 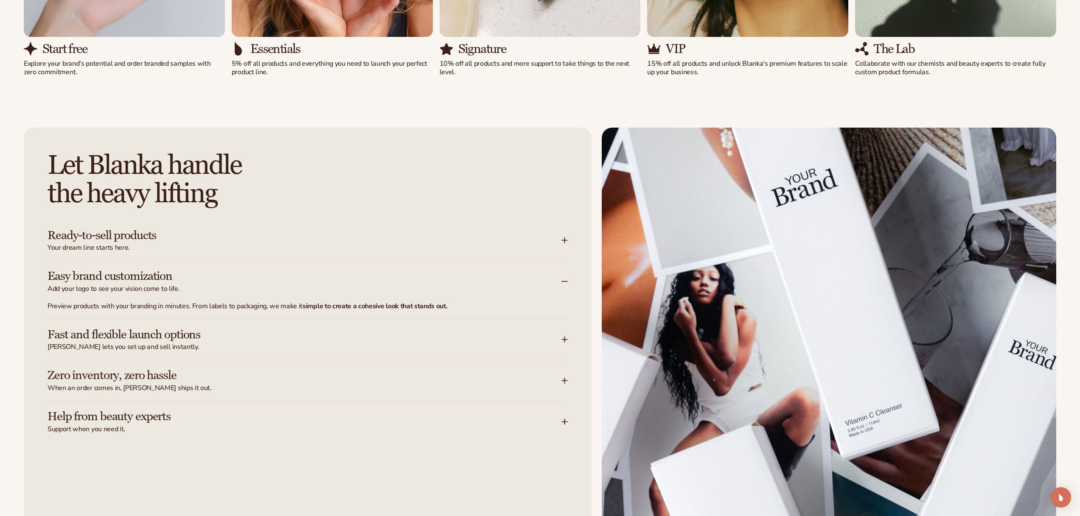 I want to click on h3: Easy brand customization, so click(x=292, y=276).